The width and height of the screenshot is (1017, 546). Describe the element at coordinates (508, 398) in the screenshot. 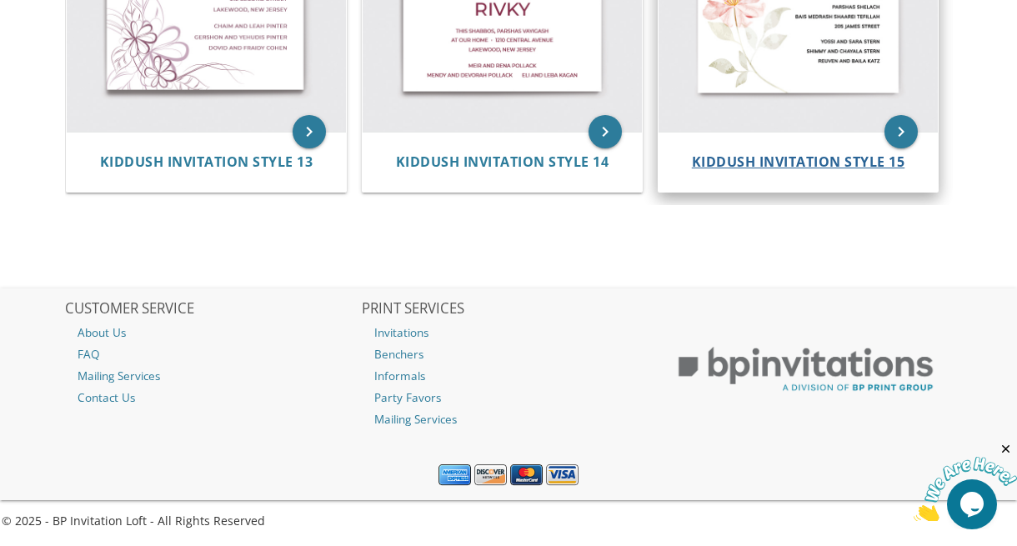

I see `a: Party Favors` at that location.